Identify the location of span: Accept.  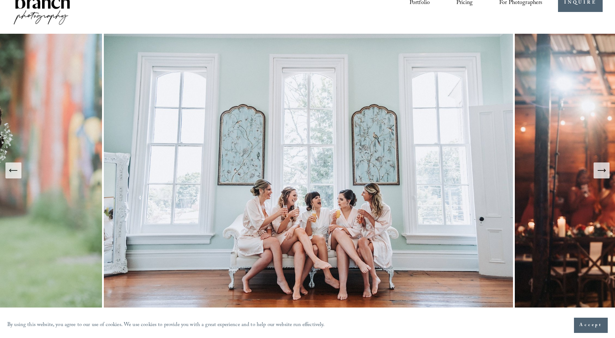
(591, 326).